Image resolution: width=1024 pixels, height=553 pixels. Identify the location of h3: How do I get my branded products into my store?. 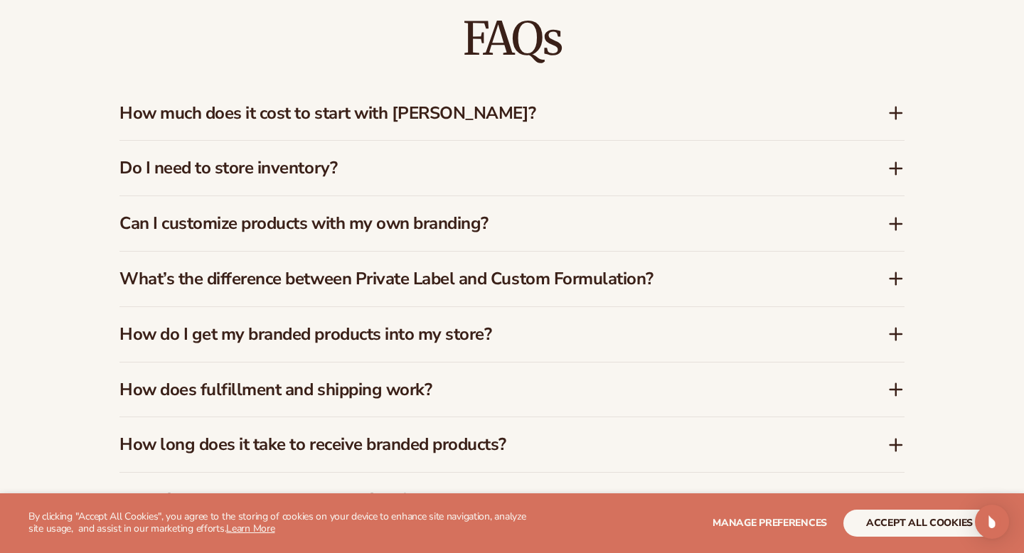
(482, 334).